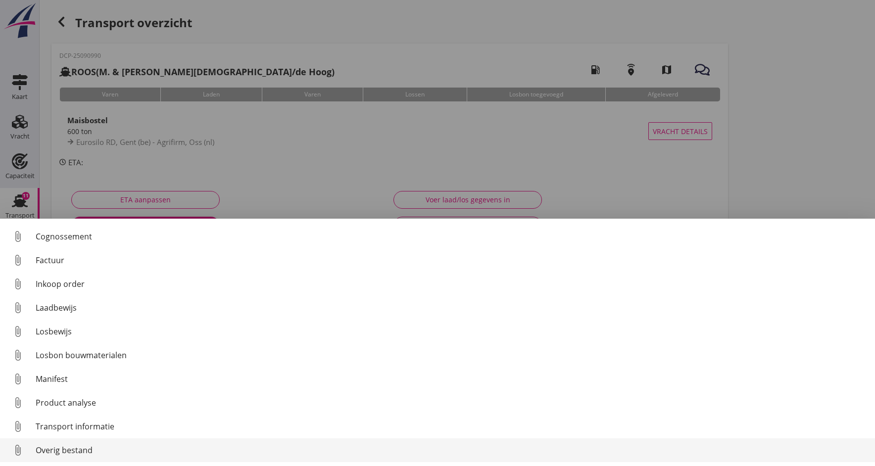  Describe the element at coordinates (451, 260) in the screenshot. I see `div: Factuur` at that location.